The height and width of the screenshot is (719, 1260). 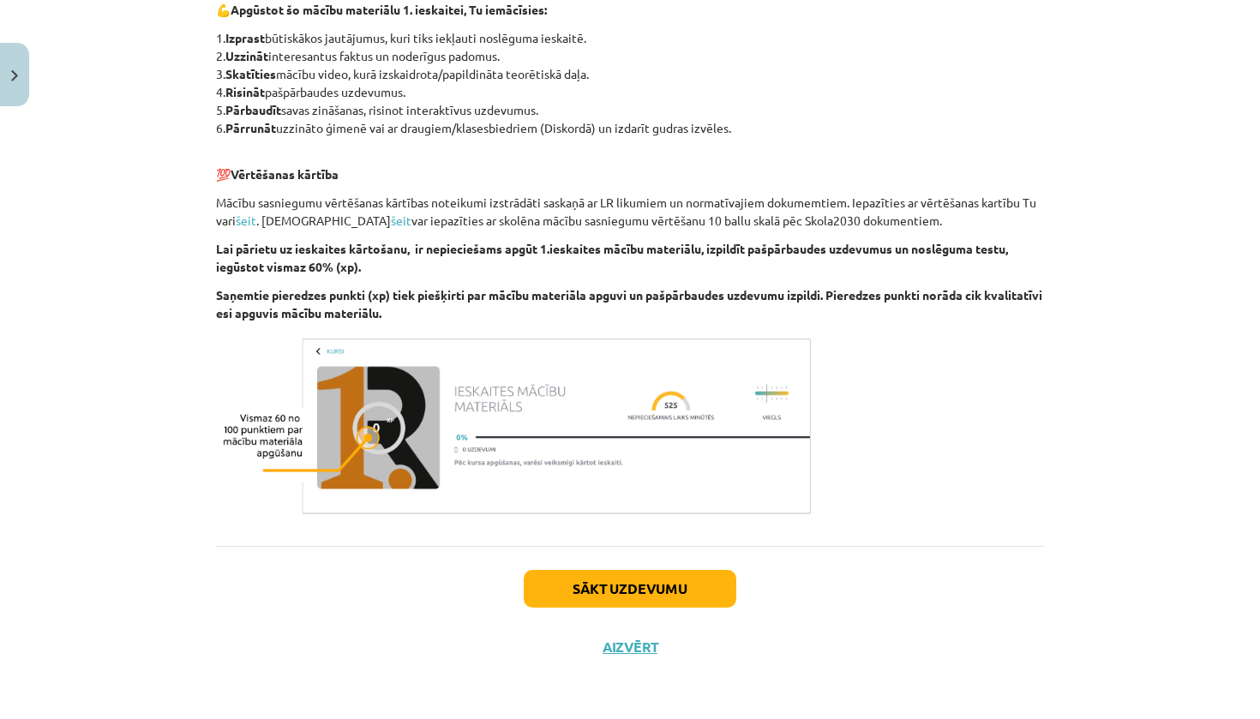 What do you see at coordinates (247, 56) in the screenshot?
I see `b: Uzzināt` at bounding box center [247, 56].